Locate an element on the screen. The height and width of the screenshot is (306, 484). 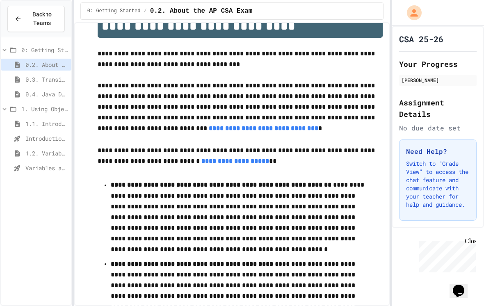
div: My Account is located at coordinates (411, 13).